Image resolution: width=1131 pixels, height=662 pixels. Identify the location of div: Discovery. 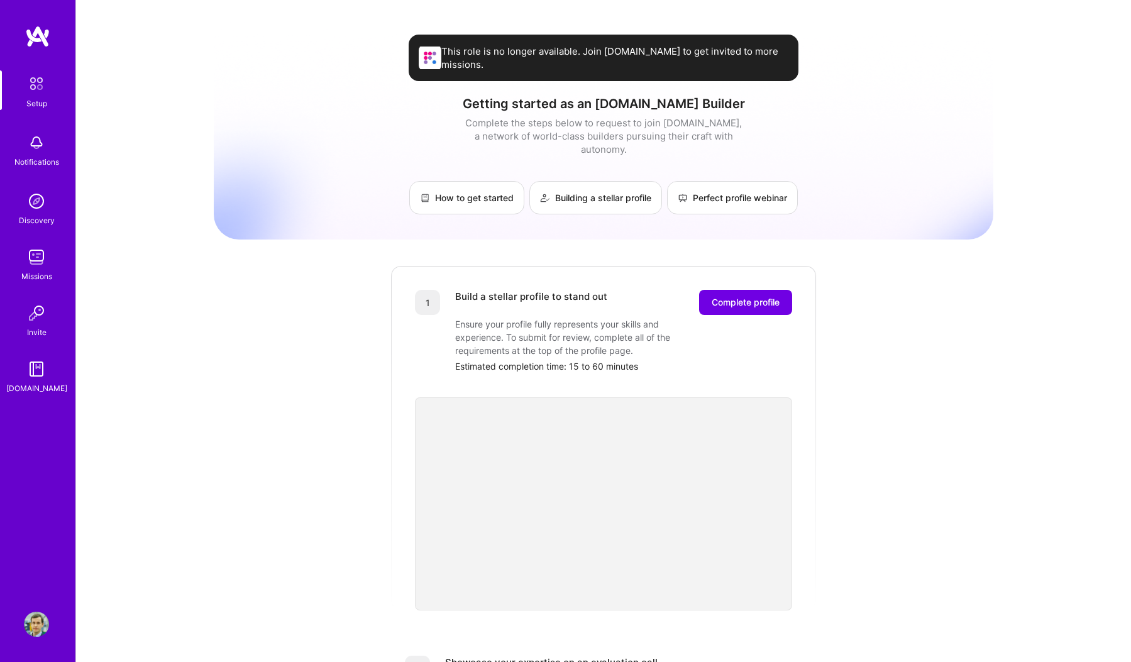
(36, 220).